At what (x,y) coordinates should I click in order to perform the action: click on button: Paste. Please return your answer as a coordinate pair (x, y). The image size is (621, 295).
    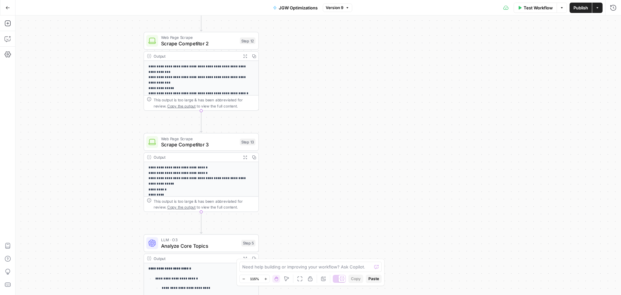
    Looking at the image, I should click on (374, 279).